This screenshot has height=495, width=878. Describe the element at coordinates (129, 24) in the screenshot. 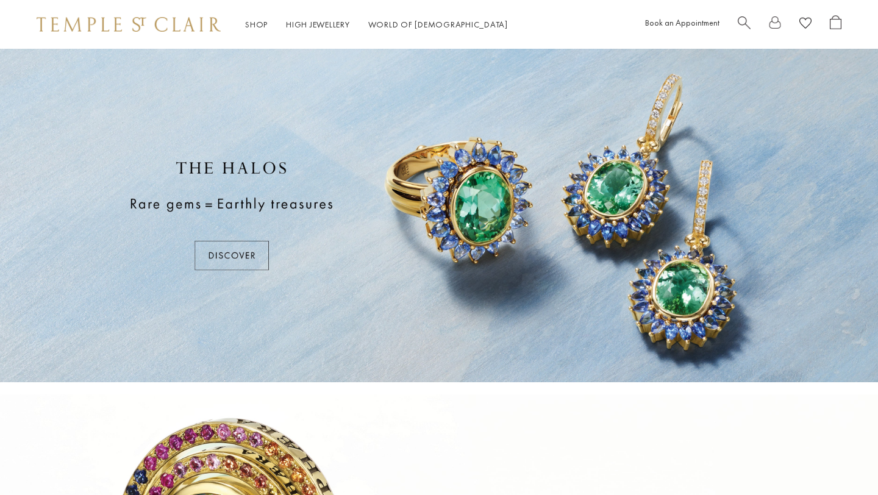

I see `img: Temple St. Clair` at that location.